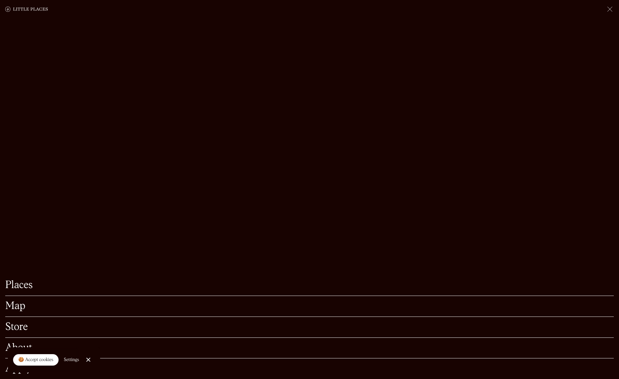  Describe the element at coordinates (36, 360) in the screenshot. I see `div: 🍪 Accept cookies` at that location.